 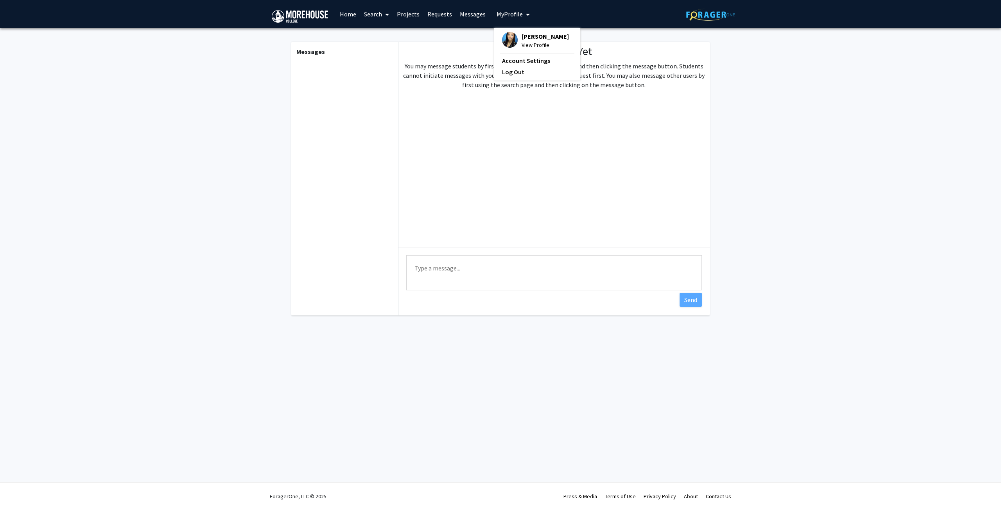 I want to click on a: Projects, so click(x=408, y=14).